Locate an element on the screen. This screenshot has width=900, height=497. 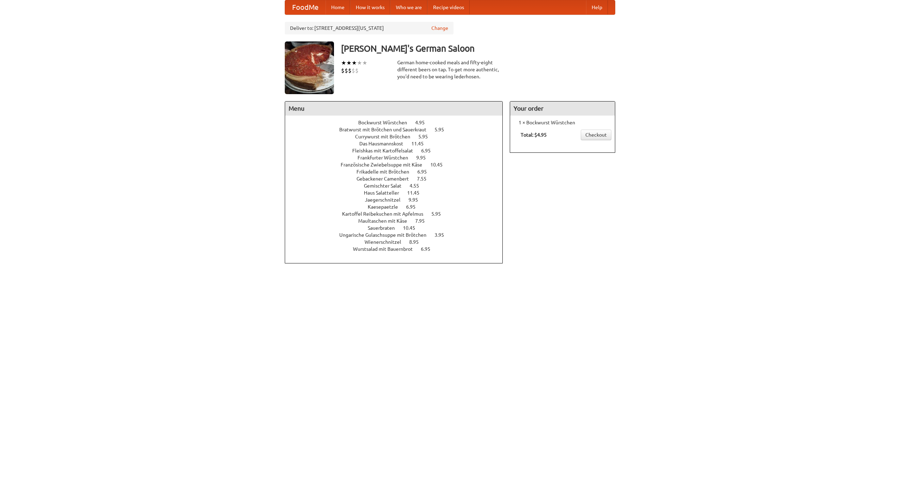
span: 7.95 is located at coordinates (423, 221).